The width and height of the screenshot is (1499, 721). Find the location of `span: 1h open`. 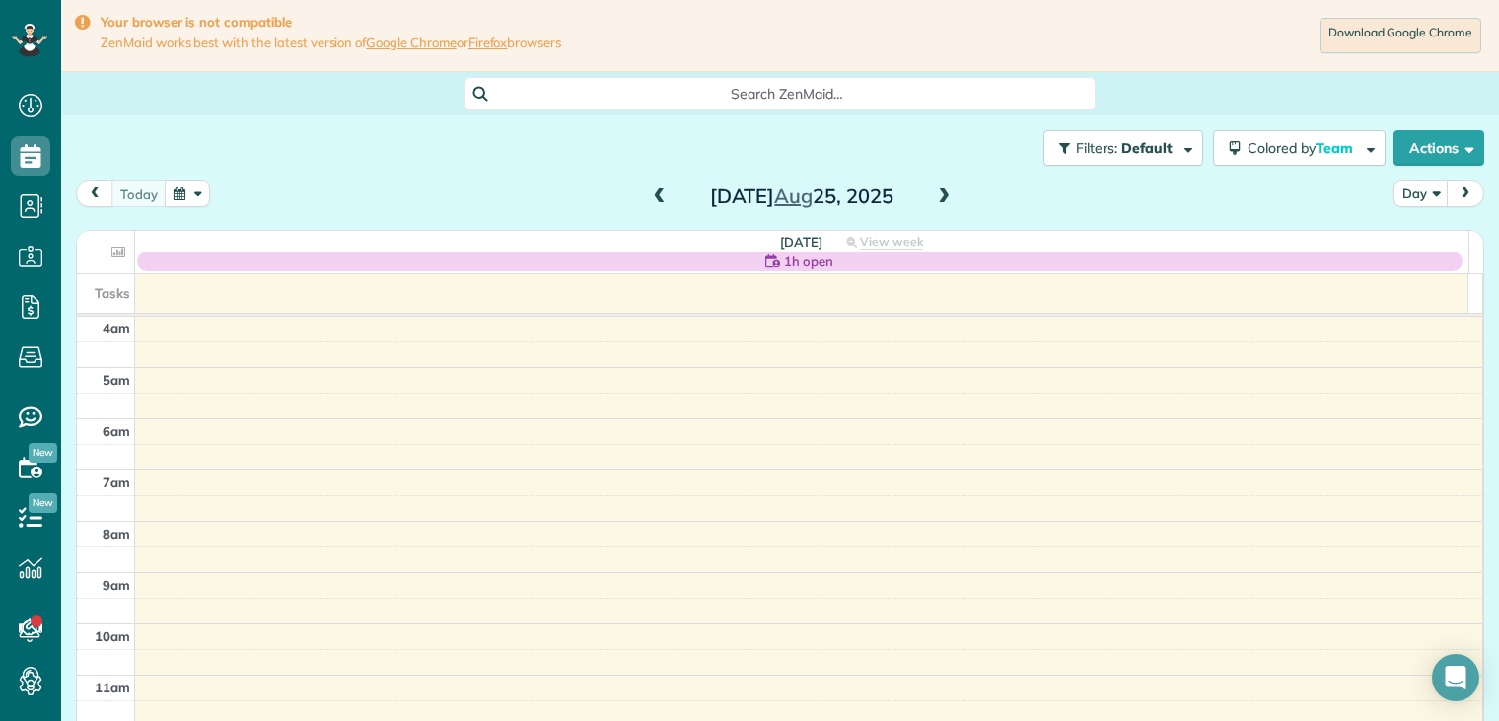

span: 1h open is located at coordinates (808, 261).